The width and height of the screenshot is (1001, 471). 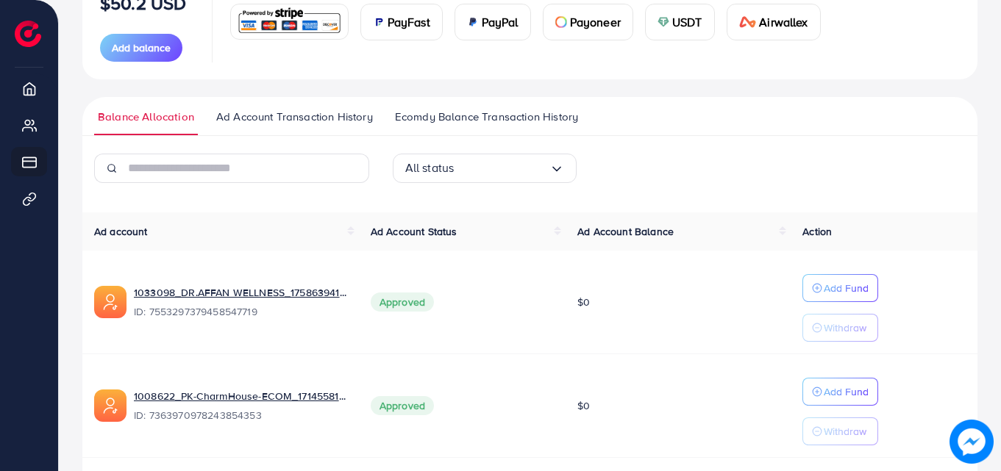 What do you see at coordinates (687, 22) in the screenshot?
I see `span: USDT` at bounding box center [687, 22].